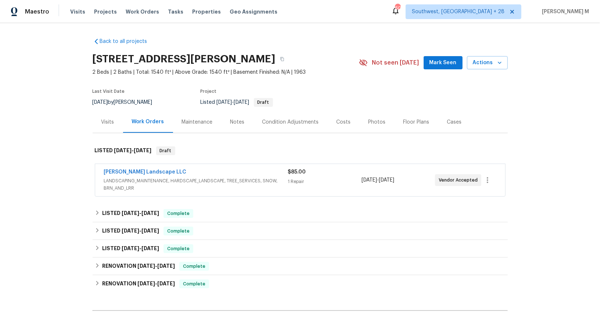 This screenshot has height=325, width=600. I want to click on div: Floor Plans, so click(416, 122).